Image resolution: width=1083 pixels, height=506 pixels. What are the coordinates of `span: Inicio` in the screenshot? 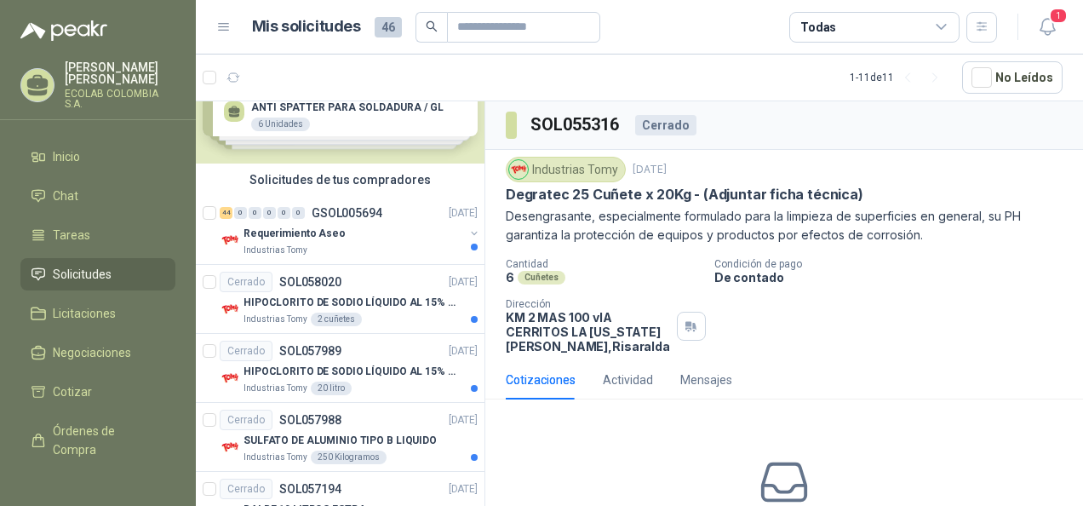 It's located at (66, 157).